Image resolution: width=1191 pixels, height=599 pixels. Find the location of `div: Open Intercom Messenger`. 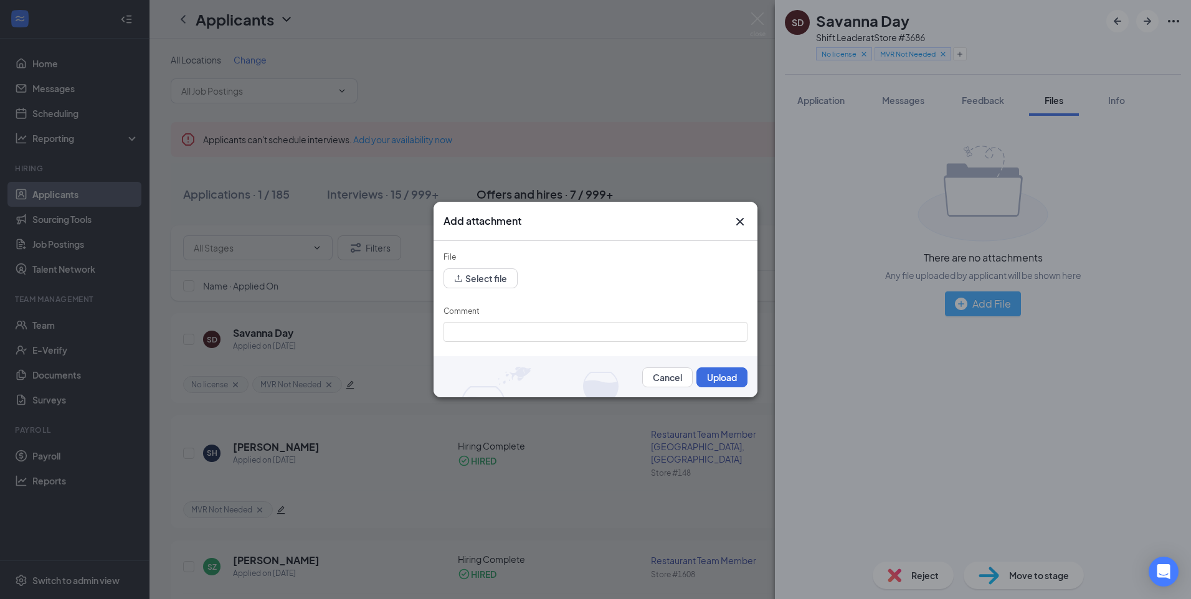

div: Open Intercom Messenger is located at coordinates (1163, 572).